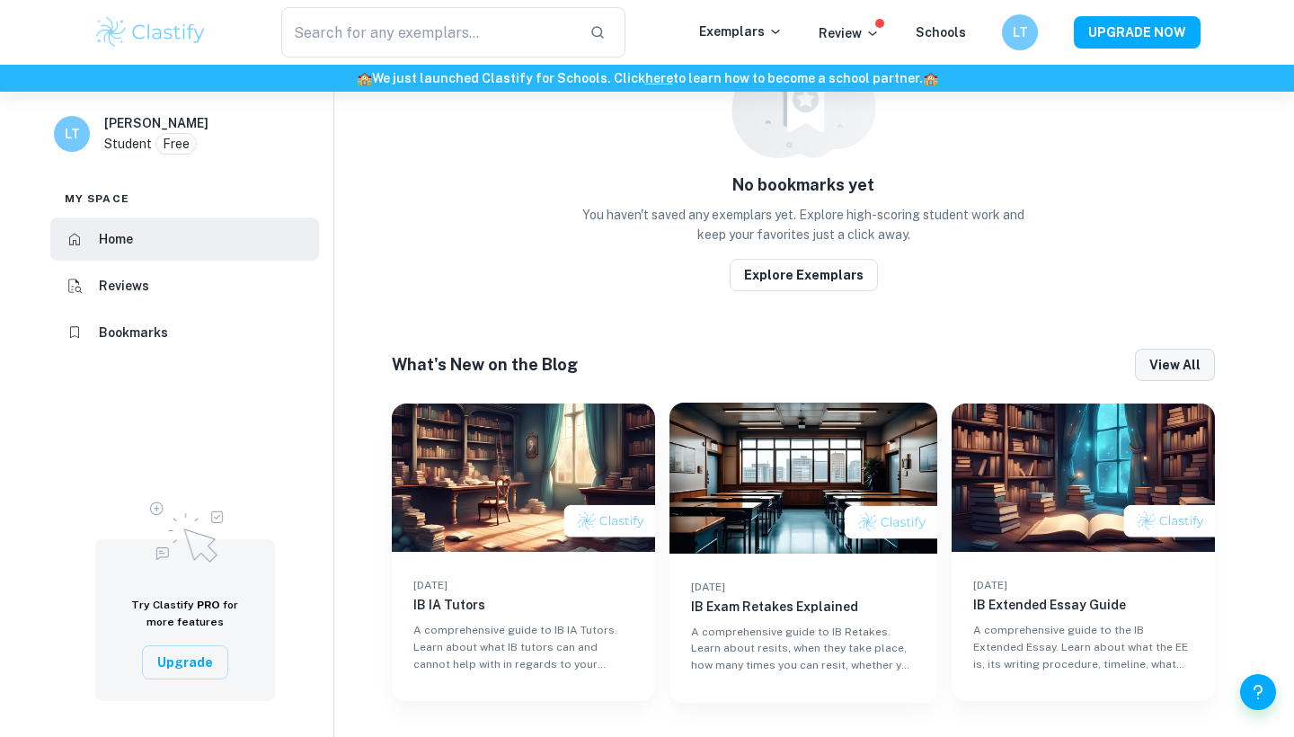 The height and width of the screenshot is (737, 1294). Describe the element at coordinates (849, 33) in the screenshot. I see `p: Review` at that location.